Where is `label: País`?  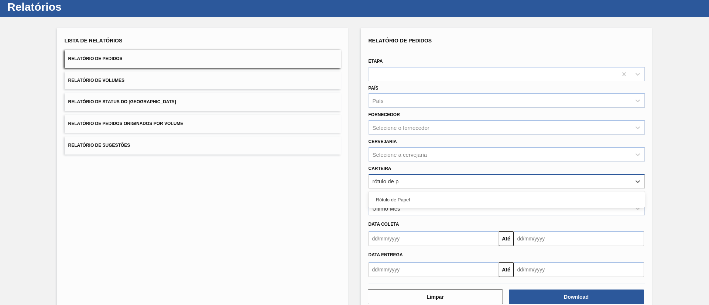
label: País is located at coordinates (373, 88).